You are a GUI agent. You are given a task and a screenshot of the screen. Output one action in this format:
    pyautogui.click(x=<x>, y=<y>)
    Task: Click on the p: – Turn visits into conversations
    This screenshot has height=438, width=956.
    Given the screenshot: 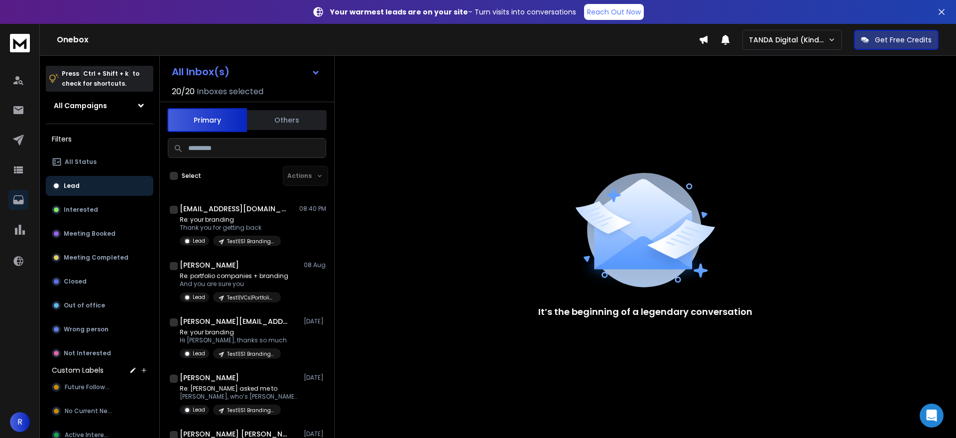 What is the action you would take?
    pyautogui.click(x=453, y=12)
    